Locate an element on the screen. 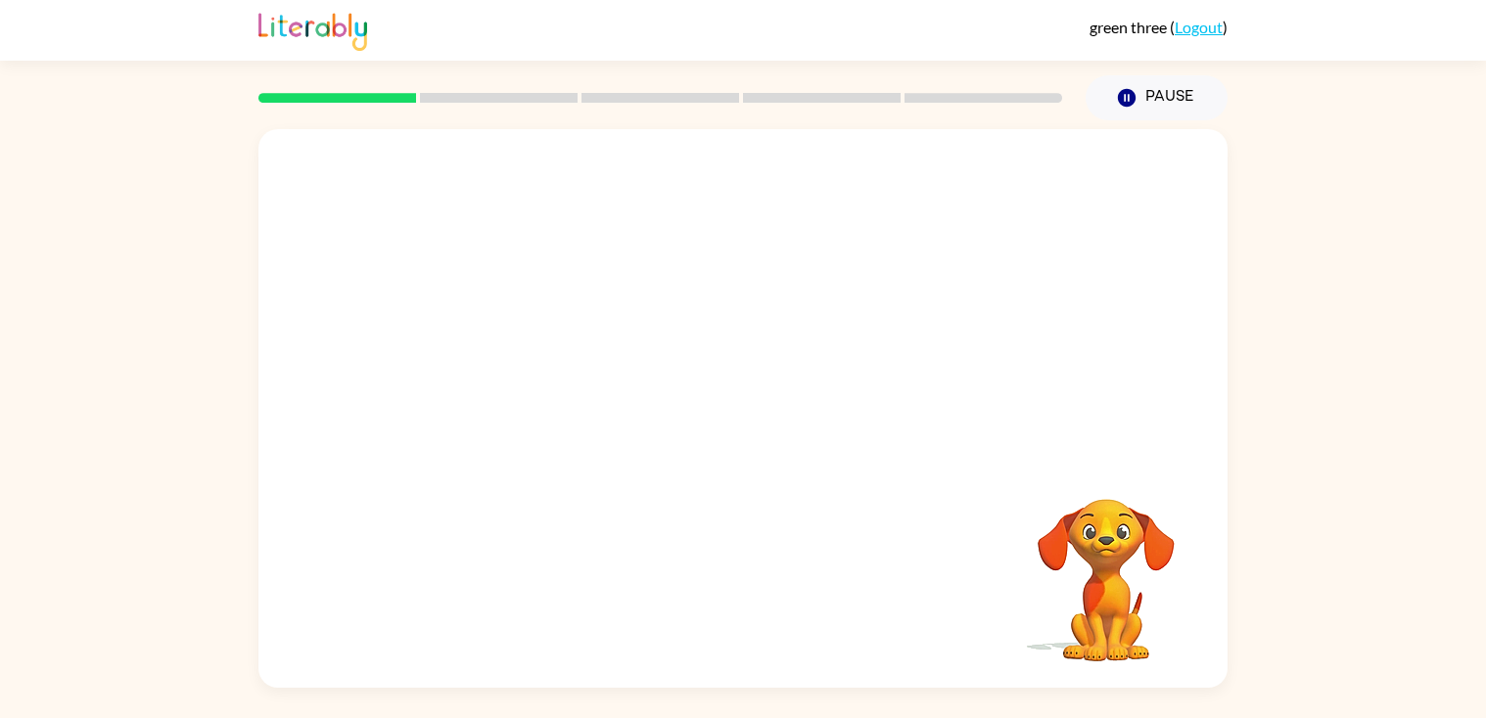 This screenshot has width=1486, height=718. button: Pause is located at coordinates (1156, 98).